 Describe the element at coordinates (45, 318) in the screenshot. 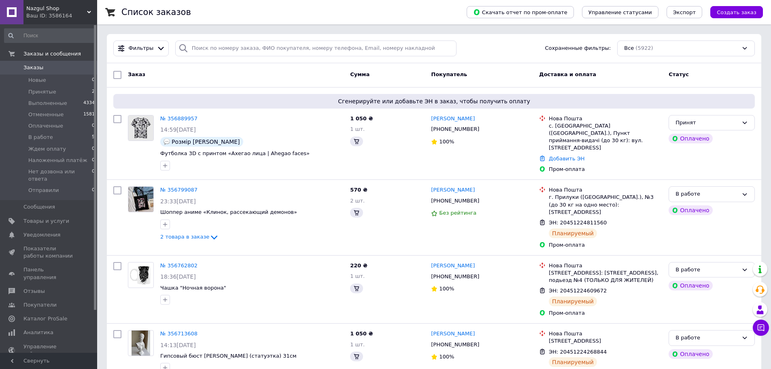

I see `span: Каталог ProSale` at that location.